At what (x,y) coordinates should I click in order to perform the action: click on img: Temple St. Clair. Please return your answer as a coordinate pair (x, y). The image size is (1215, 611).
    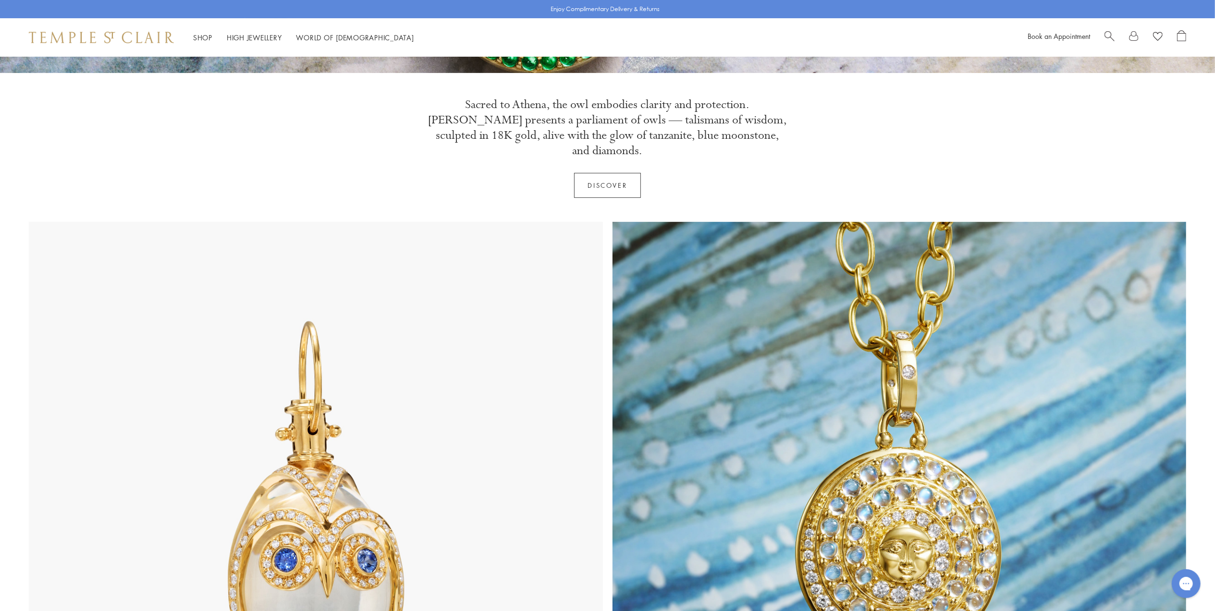
    Looking at the image, I should click on (101, 37).